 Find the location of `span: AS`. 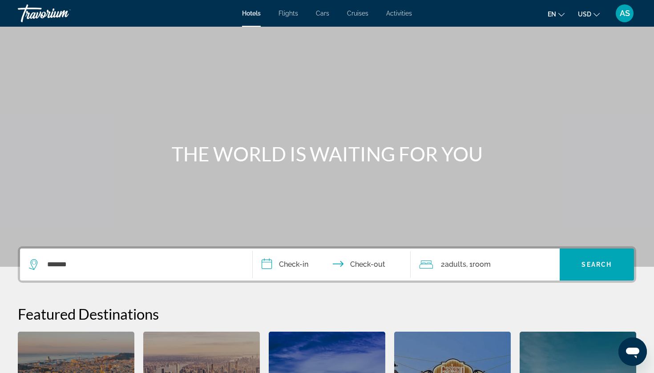

span: AS is located at coordinates (624, 13).